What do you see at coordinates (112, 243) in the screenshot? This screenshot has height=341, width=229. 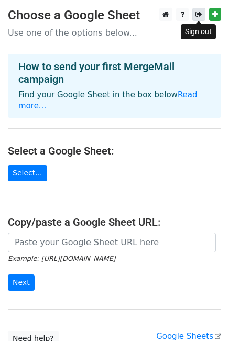 I see `input: Paste your Google Sheet URL here` at bounding box center [112, 243].